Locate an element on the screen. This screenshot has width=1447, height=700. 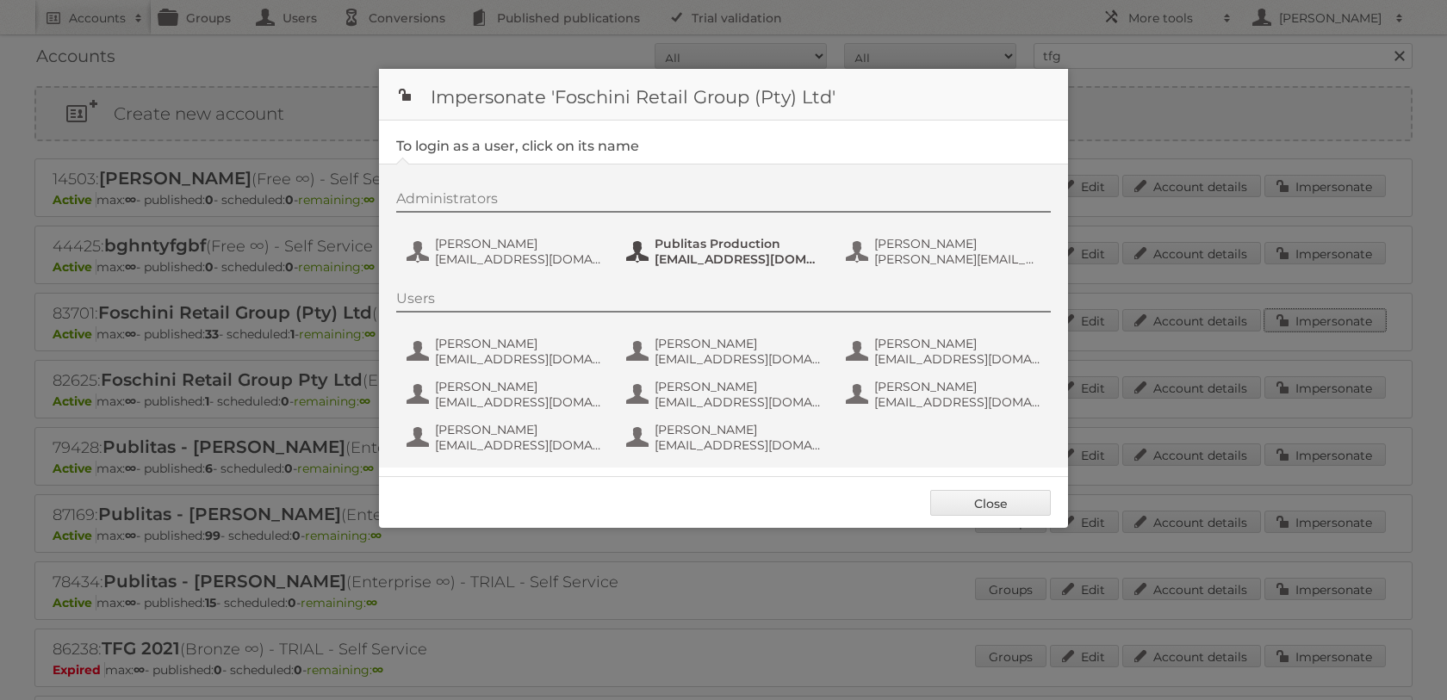
h1: Impersonate 'Foschini Retail Group (Pty) Ltd' is located at coordinates (724, 95).